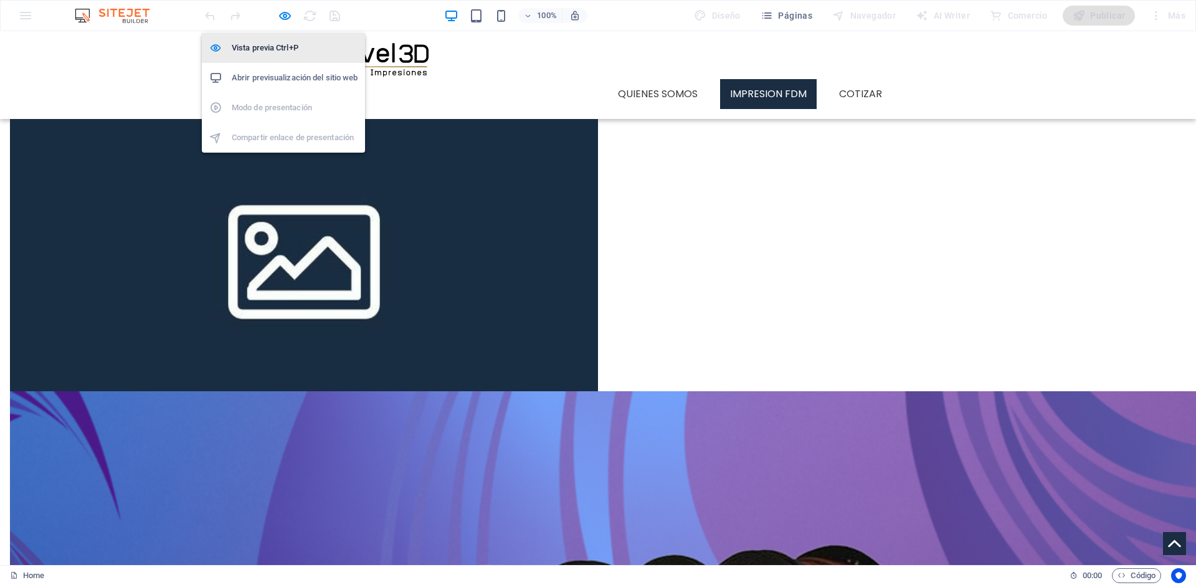  What do you see at coordinates (295, 48) in the screenshot?
I see `h6: Vista previa Ctrl+P` at bounding box center [295, 48].